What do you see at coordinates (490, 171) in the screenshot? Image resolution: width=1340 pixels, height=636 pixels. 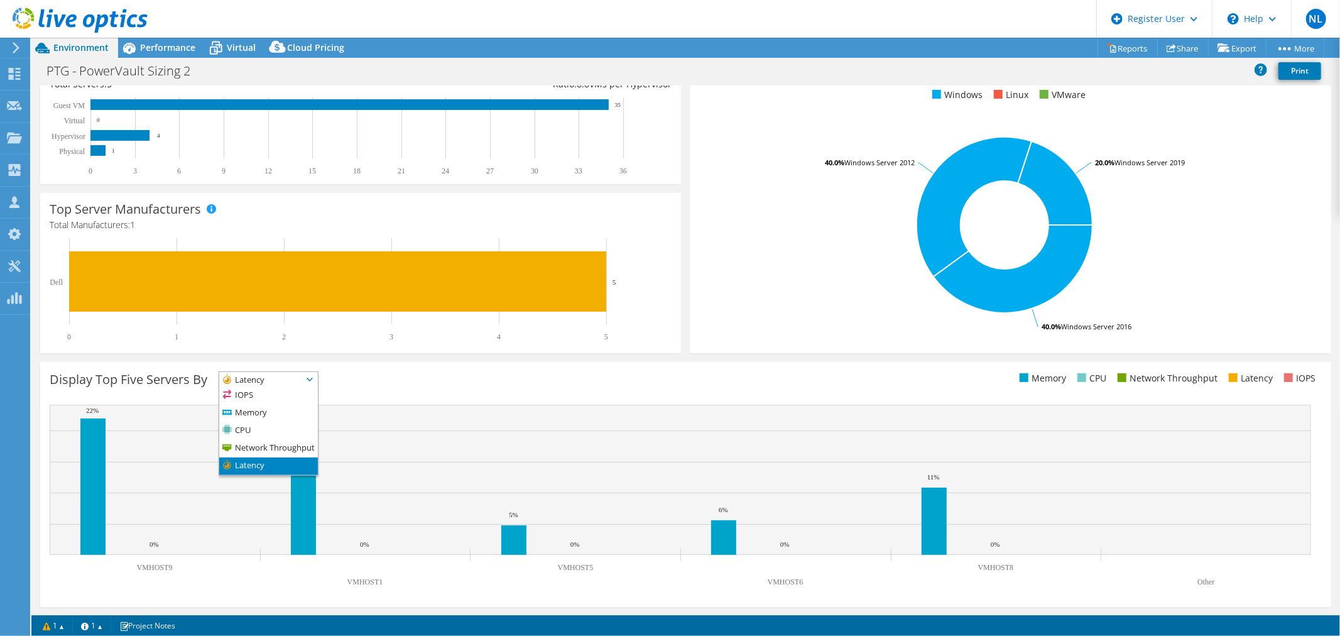 I see `text: 27` at bounding box center [490, 171].